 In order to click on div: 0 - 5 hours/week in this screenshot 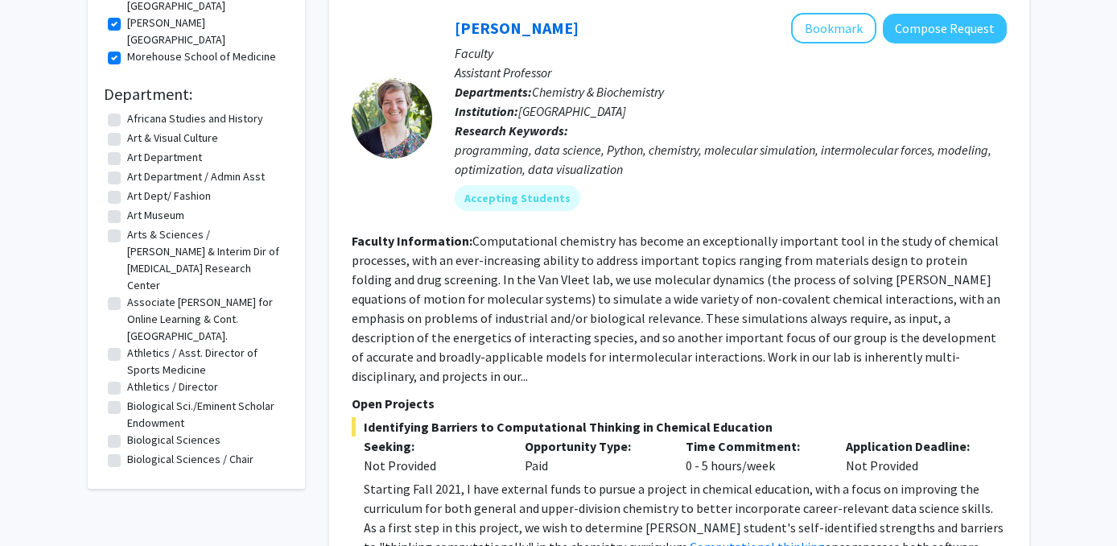, I will do `click(754, 456)`.